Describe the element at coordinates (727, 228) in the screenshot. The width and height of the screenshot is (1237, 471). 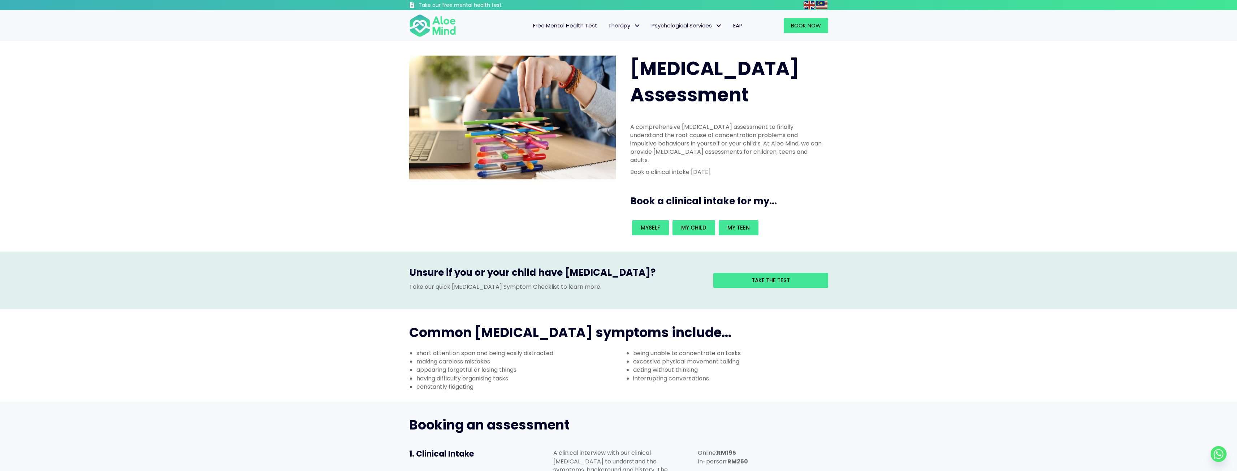
I see `div: Book an intake for my...` at that location.